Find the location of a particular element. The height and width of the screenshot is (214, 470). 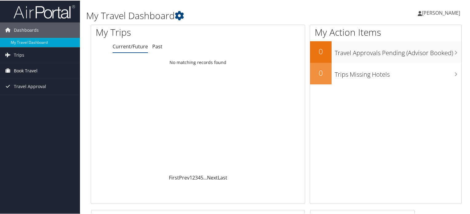

a: First is located at coordinates (174, 177).